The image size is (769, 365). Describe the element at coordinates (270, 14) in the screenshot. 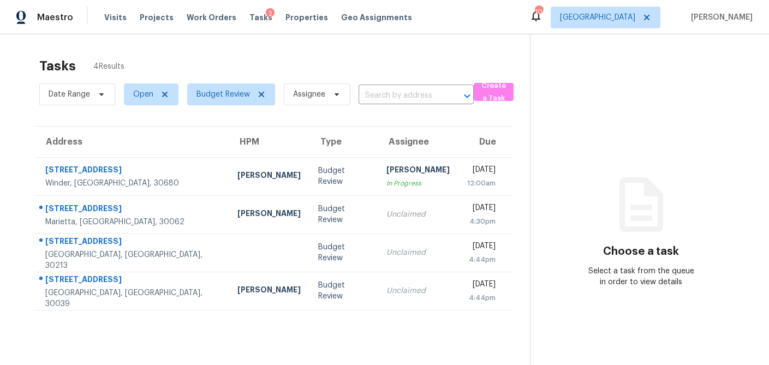

I see `div: 2` at that location.